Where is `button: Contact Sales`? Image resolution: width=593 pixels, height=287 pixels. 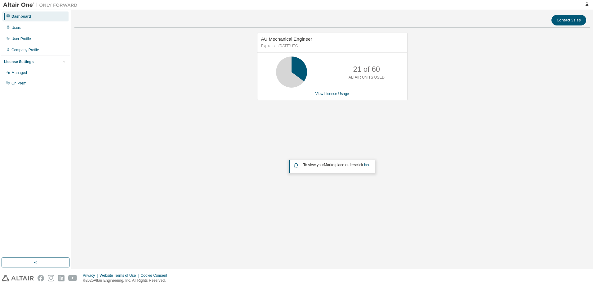
button: Contact Sales is located at coordinates (569, 20).